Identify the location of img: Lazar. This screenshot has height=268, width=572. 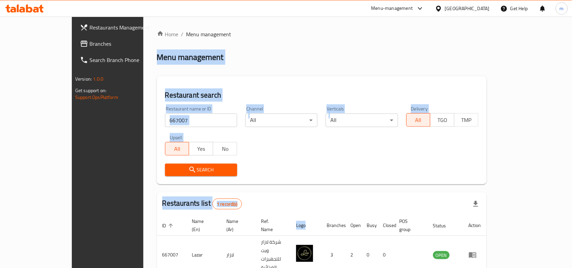
(305, 254).